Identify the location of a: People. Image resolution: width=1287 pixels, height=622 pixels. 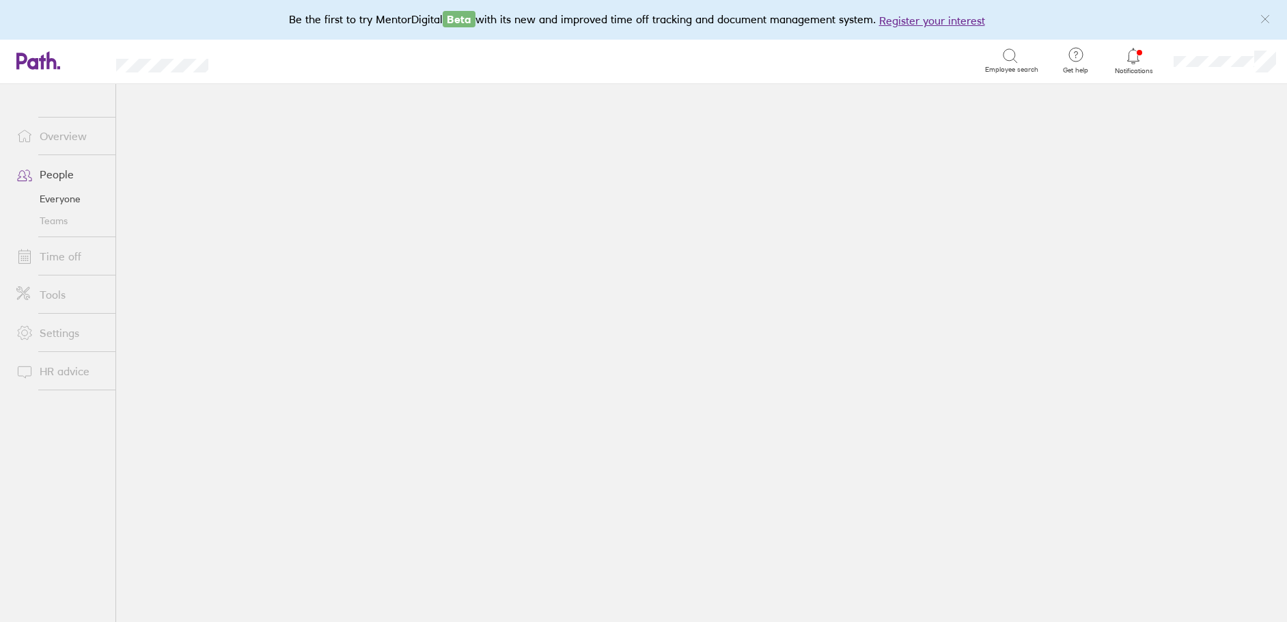
(60, 174).